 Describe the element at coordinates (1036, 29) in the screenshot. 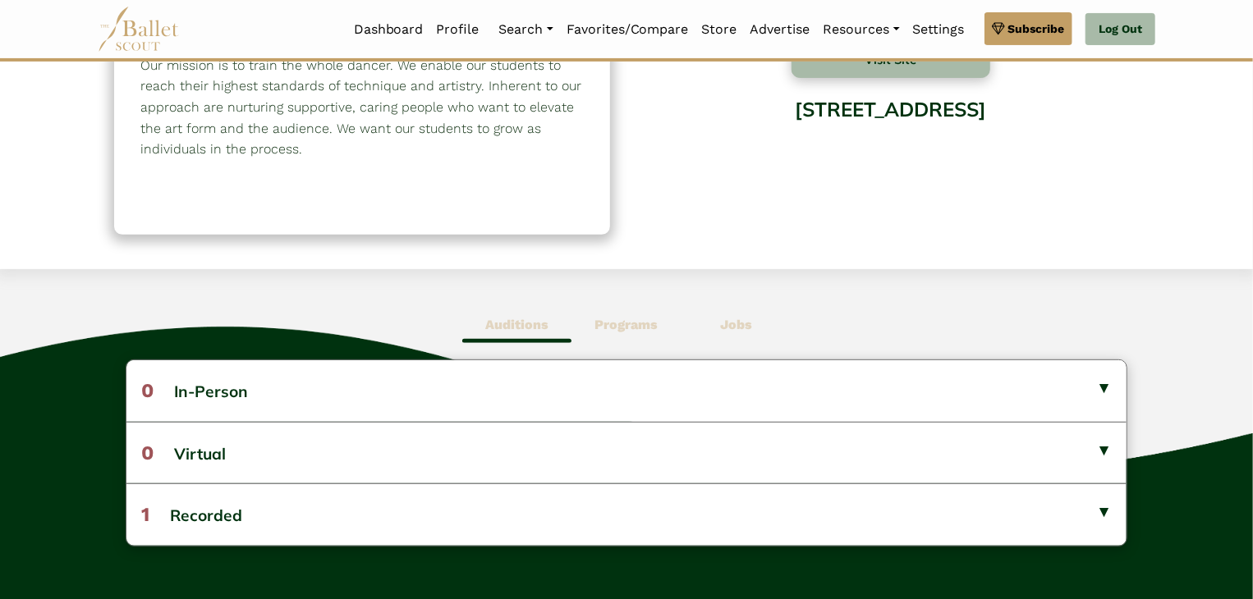

I see `span: Subscribe` at that location.